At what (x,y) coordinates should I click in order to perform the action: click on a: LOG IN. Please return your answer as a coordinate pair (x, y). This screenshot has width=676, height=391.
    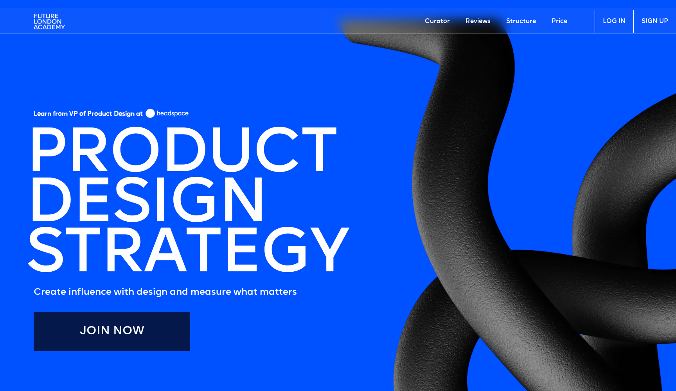
    Looking at the image, I should click on (614, 22).